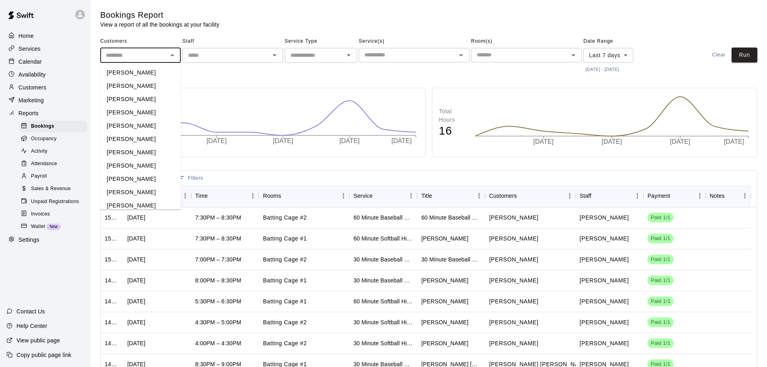 This screenshot has width=767, height=367. Describe the element at coordinates (55, 202) in the screenshot. I see `span: Unpaid Registrations` at that location.